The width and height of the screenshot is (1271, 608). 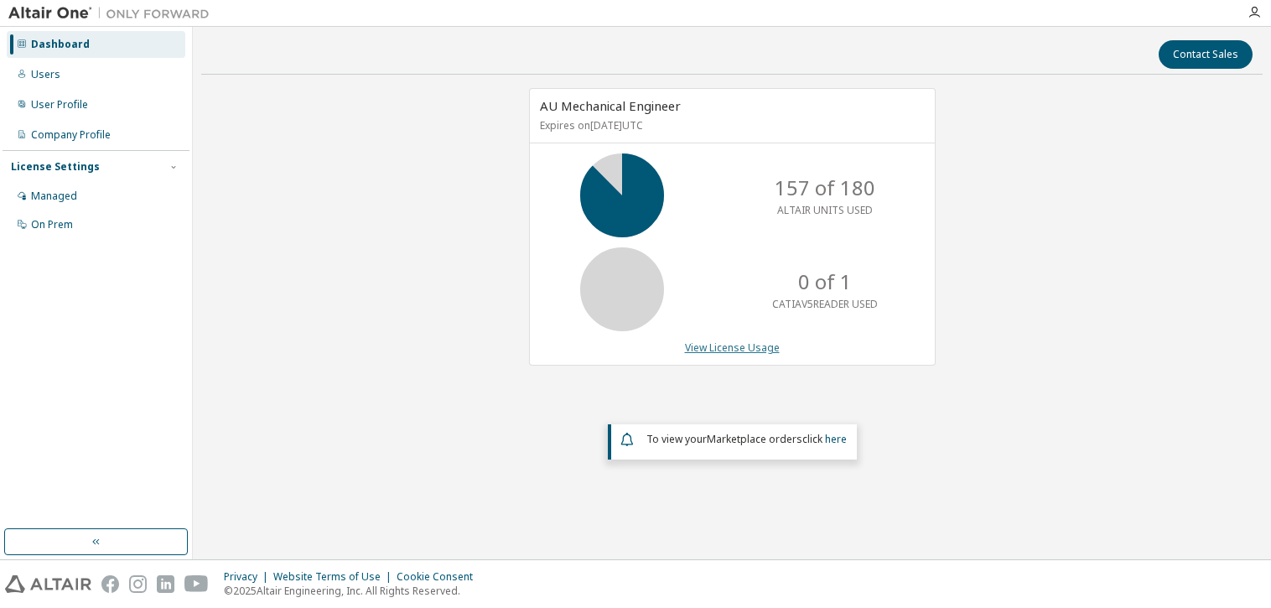 What do you see at coordinates (732, 347) in the screenshot?
I see `a: View License Usage` at bounding box center [732, 347].